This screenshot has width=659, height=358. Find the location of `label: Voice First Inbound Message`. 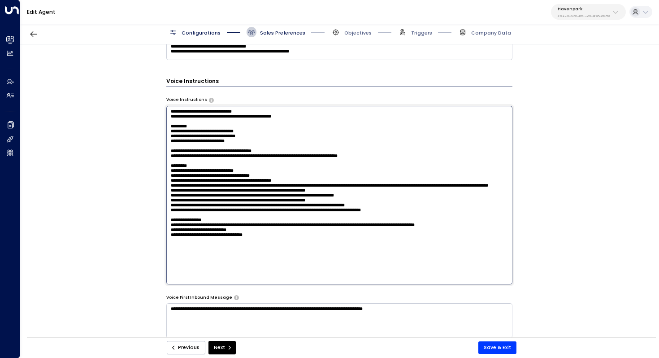

label: Voice First Inbound Message is located at coordinates (199, 298).